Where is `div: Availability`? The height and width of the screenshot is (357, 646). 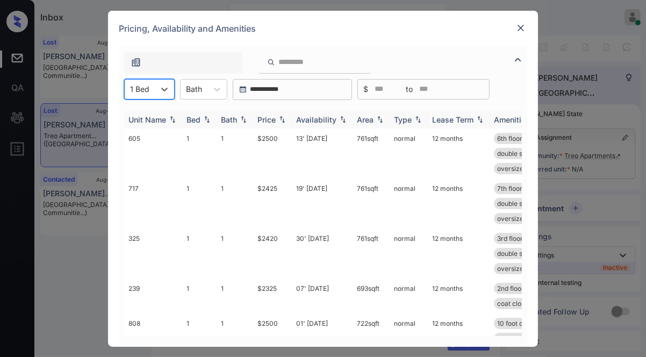
div: Availability is located at coordinates (316, 119).